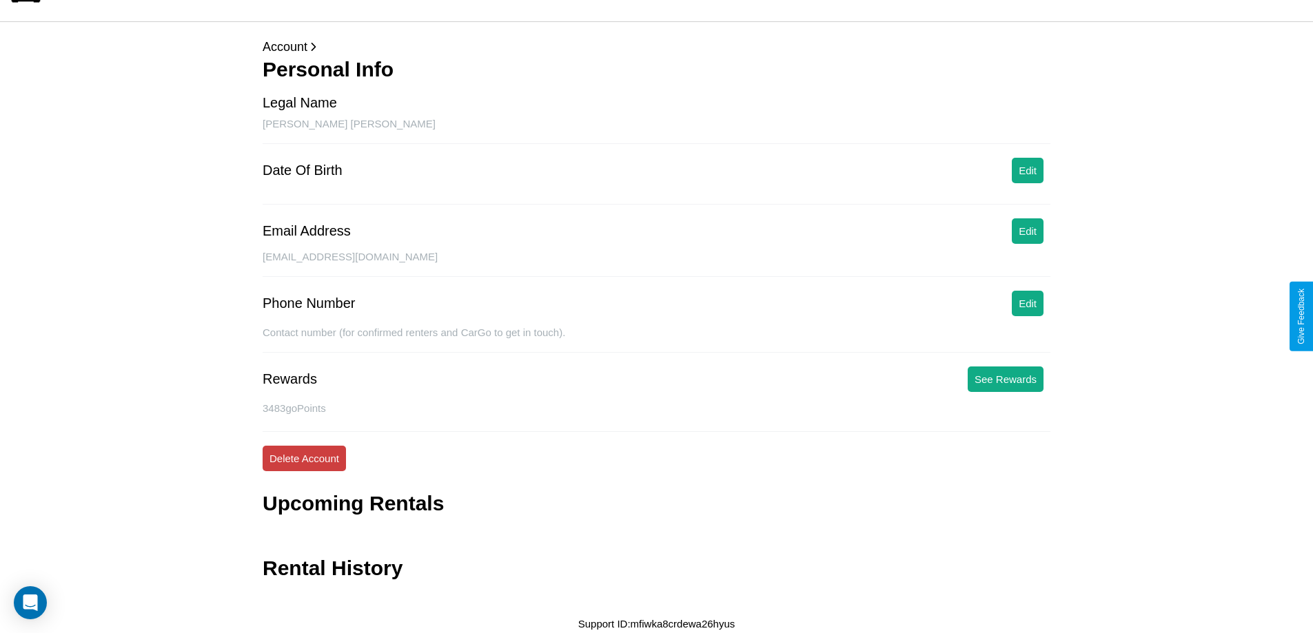 The height and width of the screenshot is (633, 1313). Describe the element at coordinates (30, 603) in the screenshot. I see `div: Open Intercom Messenger` at that location.